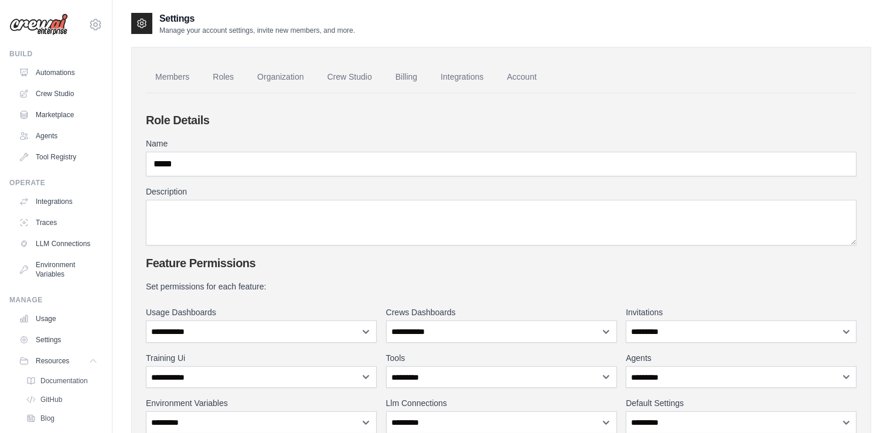  I want to click on a: Environment Variables, so click(58, 270).